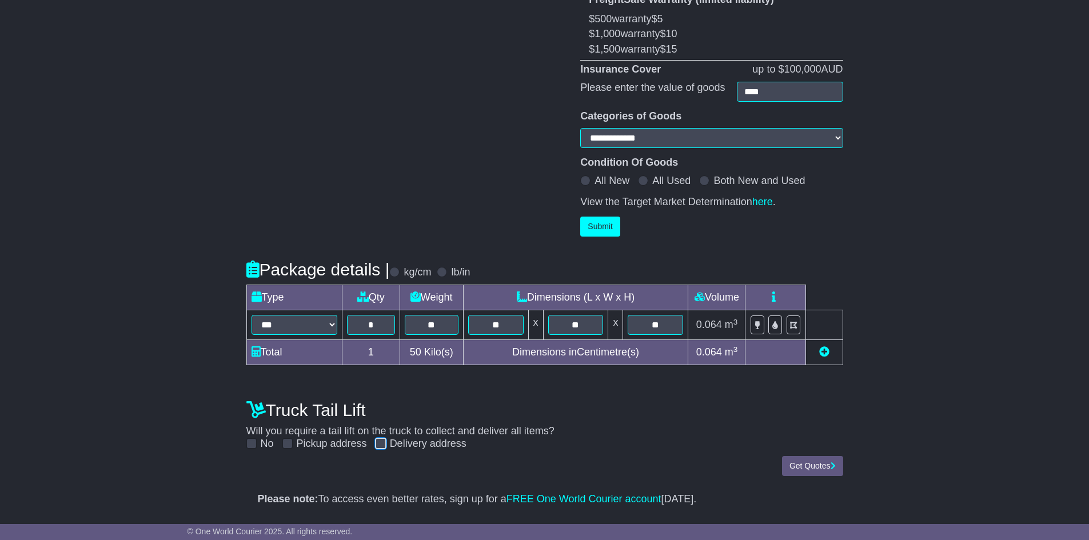 The image size is (1089, 540). What do you see at coordinates (671, 34) in the screenshot?
I see `span: 10` at bounding box center [671, 34].